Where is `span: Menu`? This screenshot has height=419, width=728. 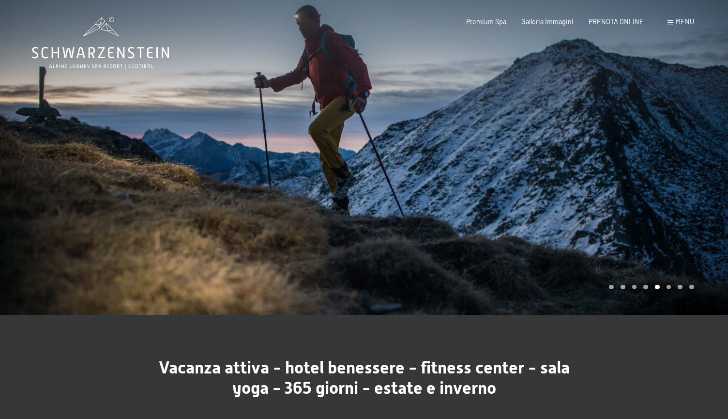
span: Menu is located at coordinates (685, 21).